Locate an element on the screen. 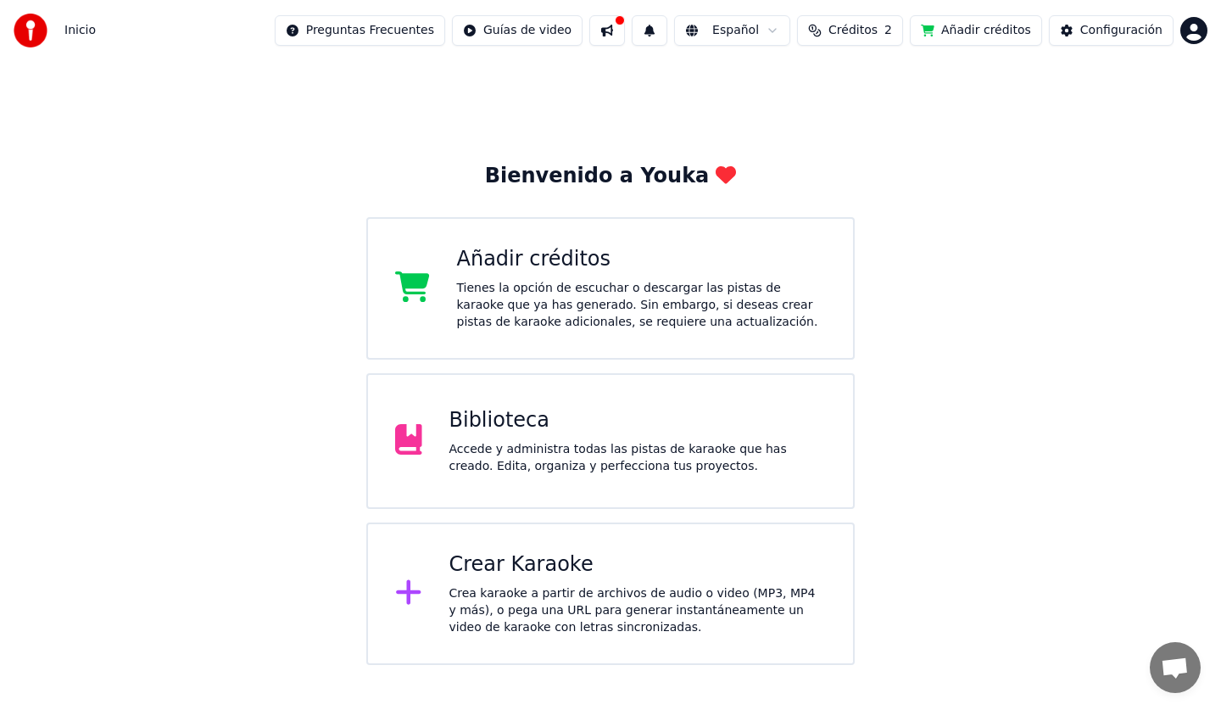  div: Biblioteca is located at coordinates (638, 421).